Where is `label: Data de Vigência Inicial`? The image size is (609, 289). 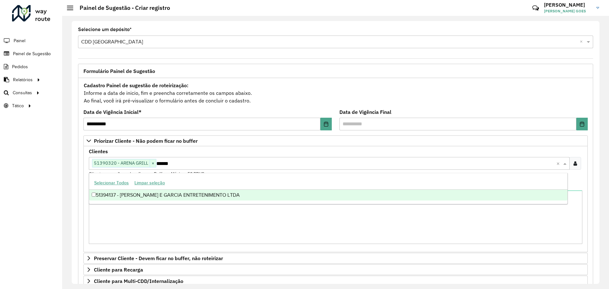
label: Data de Vigência Inicial is located at coordinates (112, 112).